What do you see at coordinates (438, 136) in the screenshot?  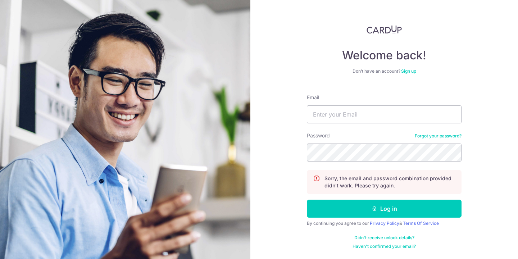 I see `a: Forgot your password?` at bounding box center [438, 136].